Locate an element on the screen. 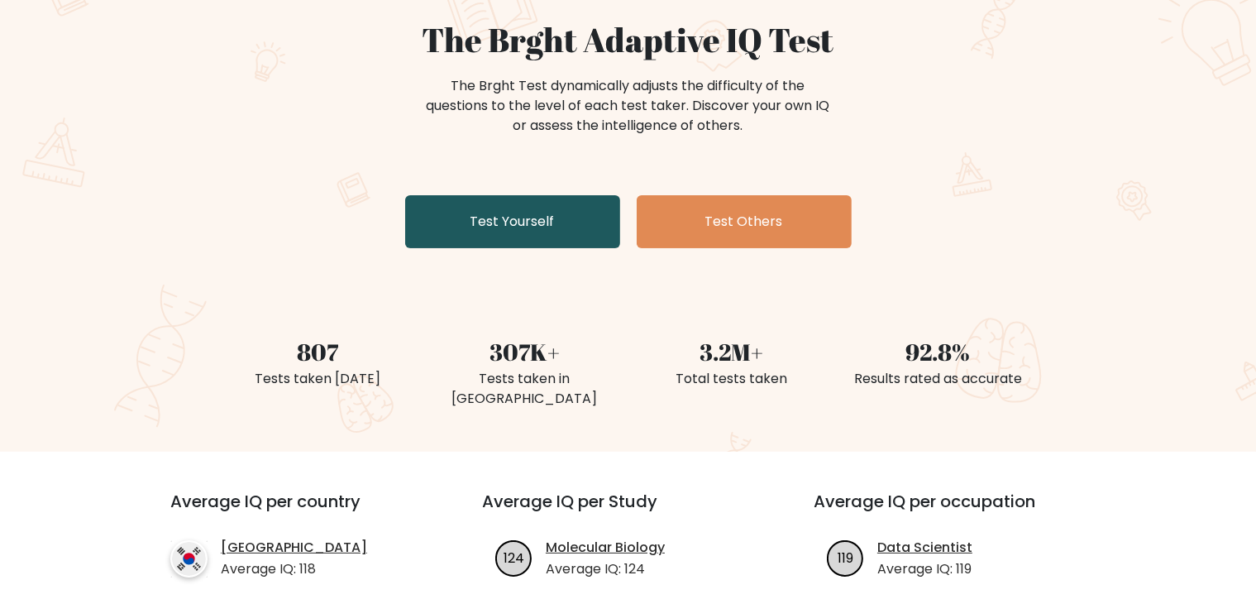 This screenshot has width=1256, height=604. h3: Average IQ per Study is located at coordinates (628, 511).